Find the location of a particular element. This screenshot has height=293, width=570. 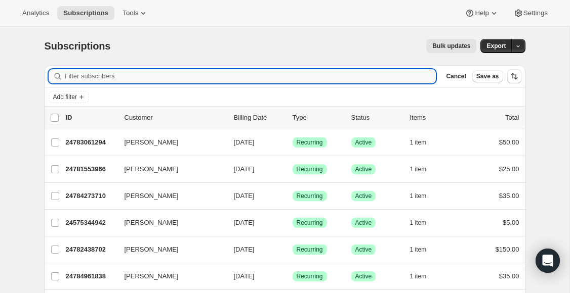

span: Bulk updates is located at coordinates (451, 46).